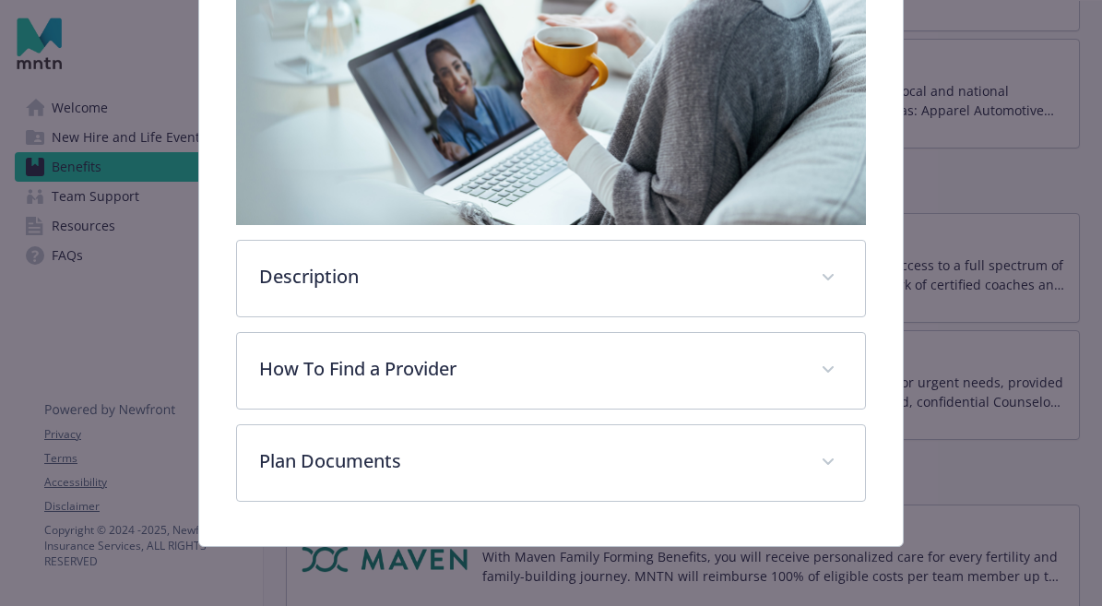 The height and width of the screenshot is (606, 1102). What do you see at coordinates (528, 277) in the screenshot?
I see `p: Description` at bounding box center [528, 277].